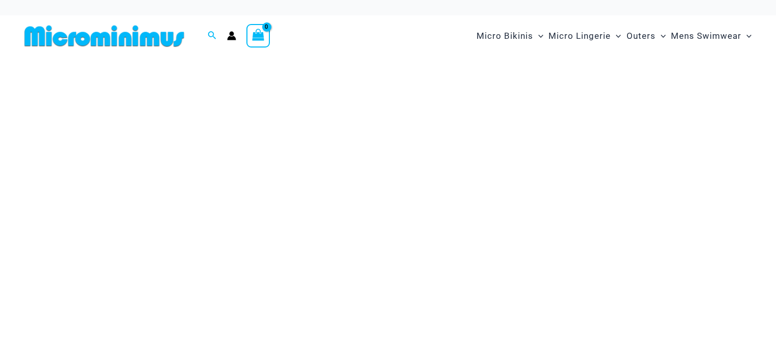  Describe the element at coordinates (614, 36) in the screenshot. I see `nav: Site Navigation` at that location.